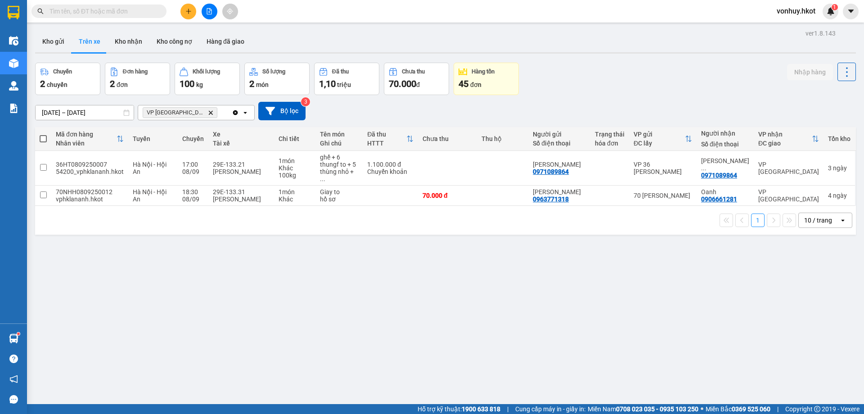 The height and width of the screenshot is (414, 864). I want to click on span: aim, so click(230, 11).